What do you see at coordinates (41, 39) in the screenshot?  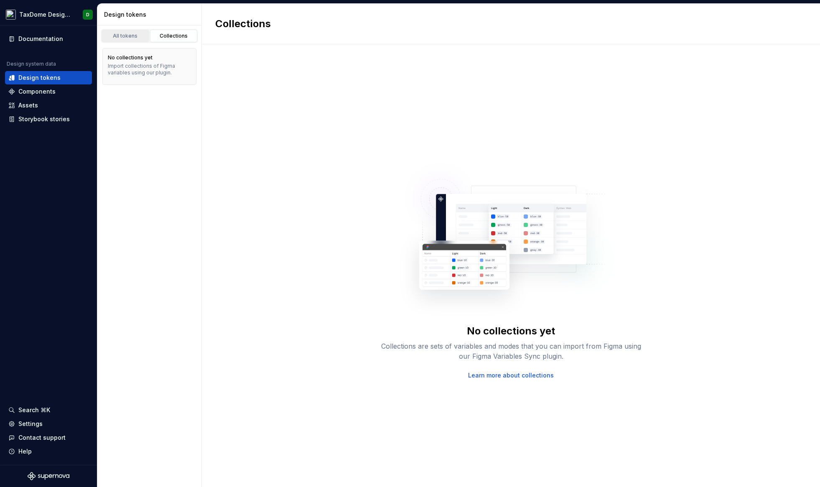 I see `div: Documentation` at bounding box center [41, 39].